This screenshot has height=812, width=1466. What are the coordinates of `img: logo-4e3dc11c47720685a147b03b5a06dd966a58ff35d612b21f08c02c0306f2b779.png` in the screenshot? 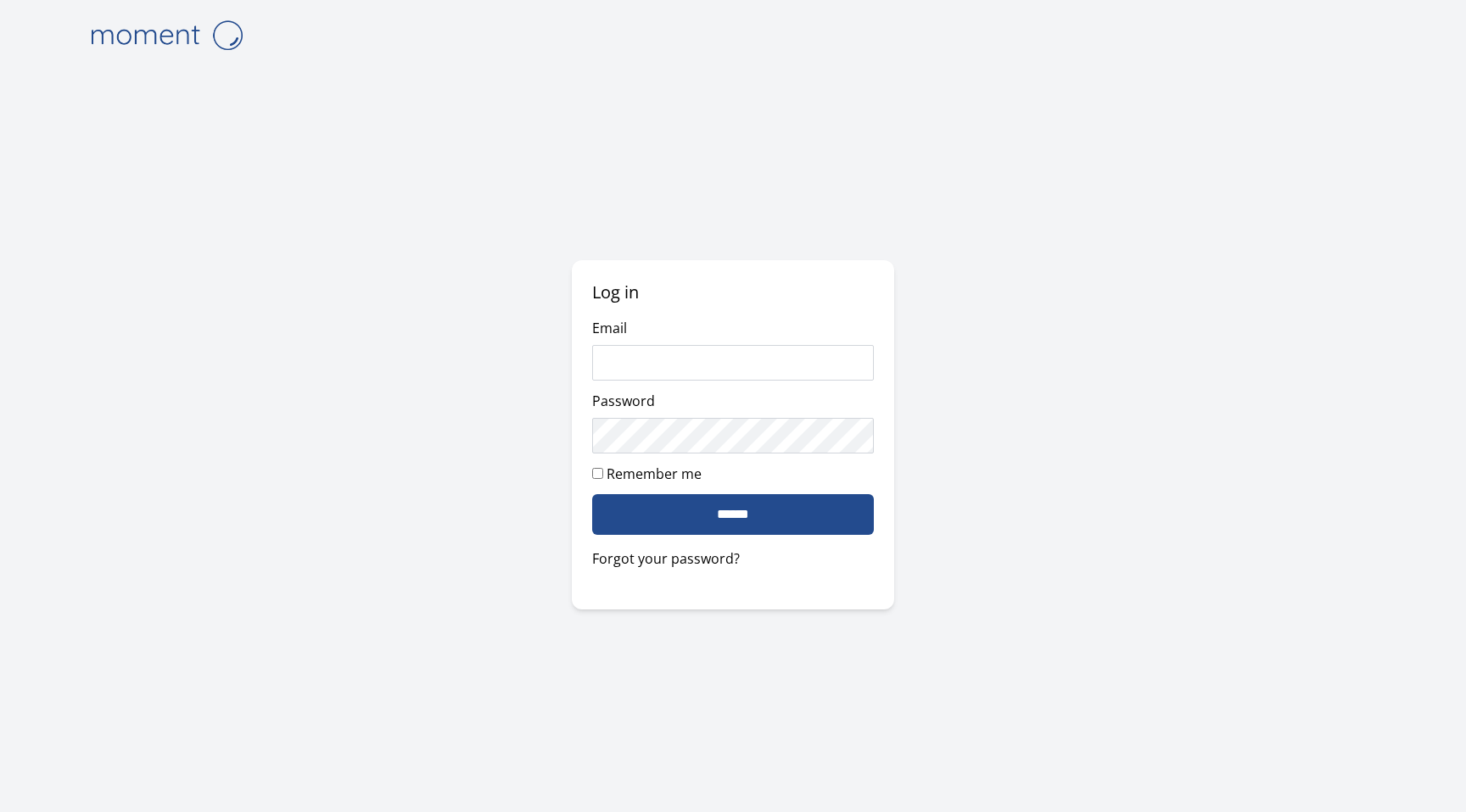 It's located at (166, 35).